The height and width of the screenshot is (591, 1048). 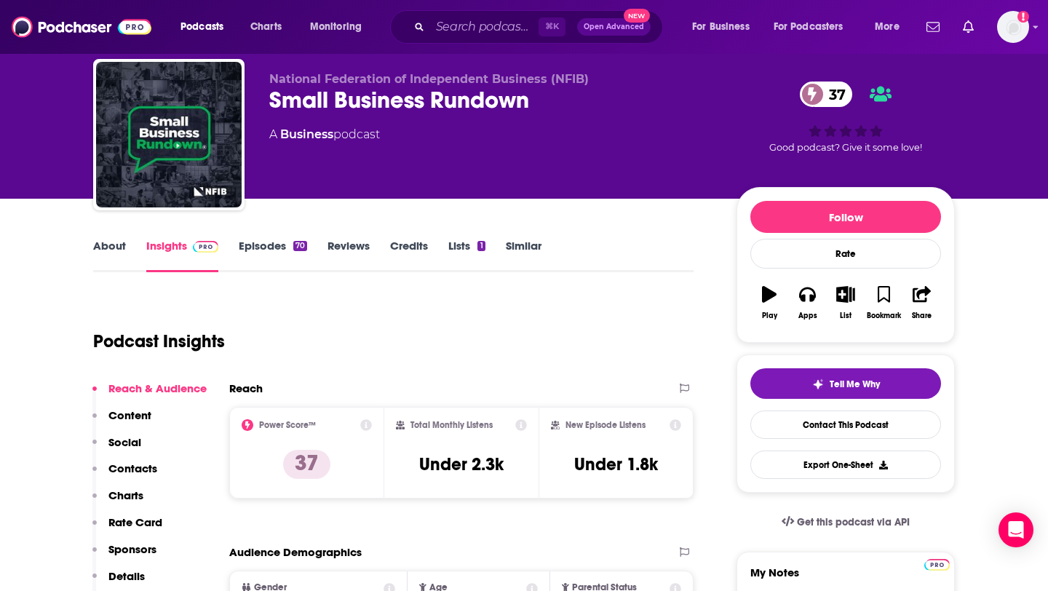 What do you see at coordinates (307, 465) in the screenshot?
I see `p: 37` at bounding box center [307, 465].